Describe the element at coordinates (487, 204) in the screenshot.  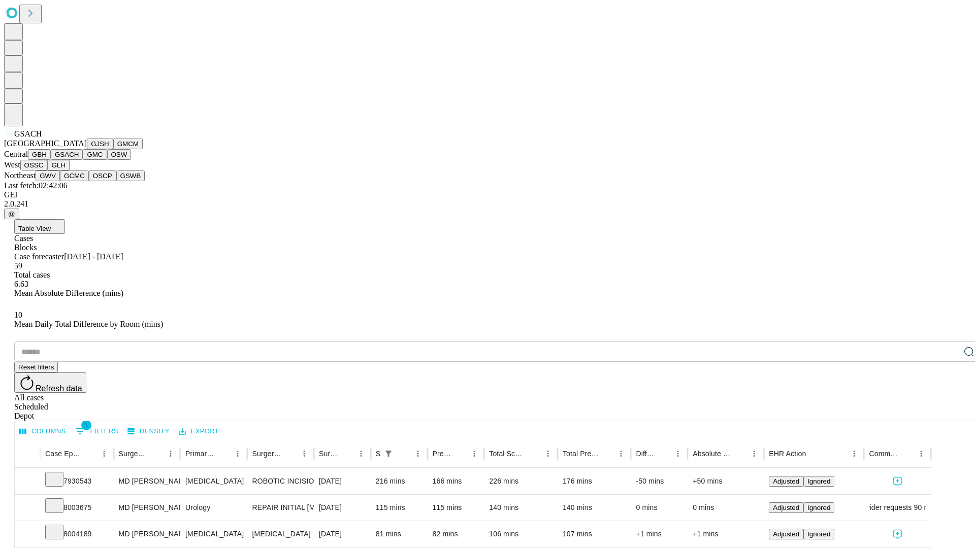
I see `div: 2.0.241` at that location.